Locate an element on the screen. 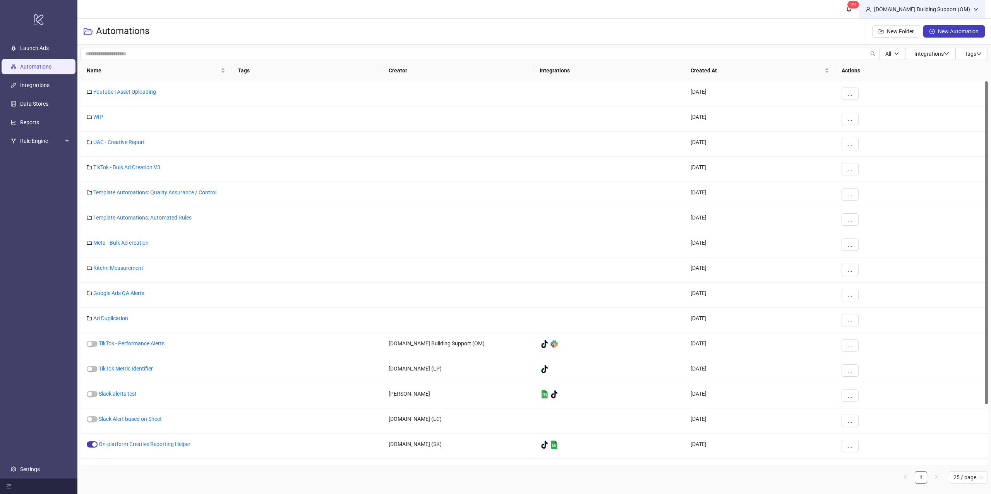 Image resolution: width=991 pixels, height=494 pixels. span: Integrations is located at coordinates (932, 54).